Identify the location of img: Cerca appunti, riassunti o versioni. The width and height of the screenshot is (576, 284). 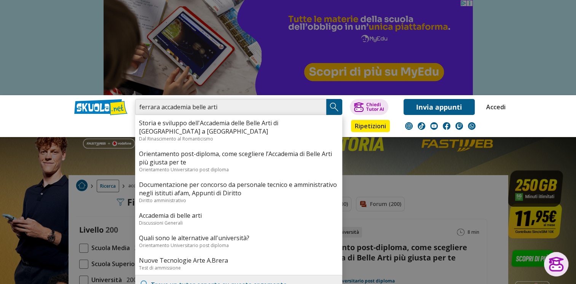
(334, 107).